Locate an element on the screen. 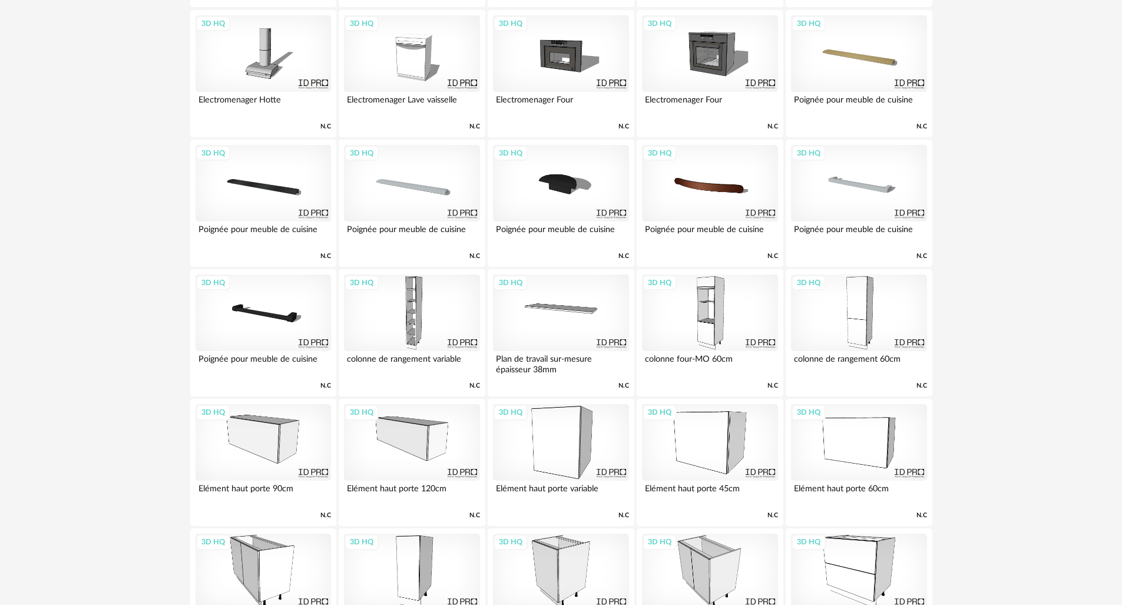 This screenshot has width=1122, height=605. div: colonne de rangement variable is located at coordinates (412, 363).